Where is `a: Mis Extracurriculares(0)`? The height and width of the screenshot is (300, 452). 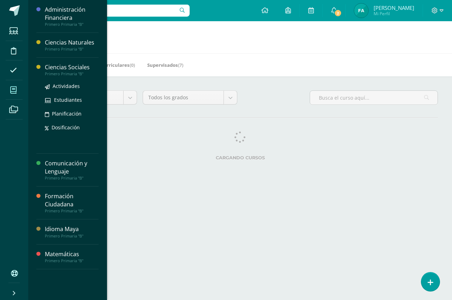 a: Mis Extracurriculares(0) is located at coordinates (107, 65).